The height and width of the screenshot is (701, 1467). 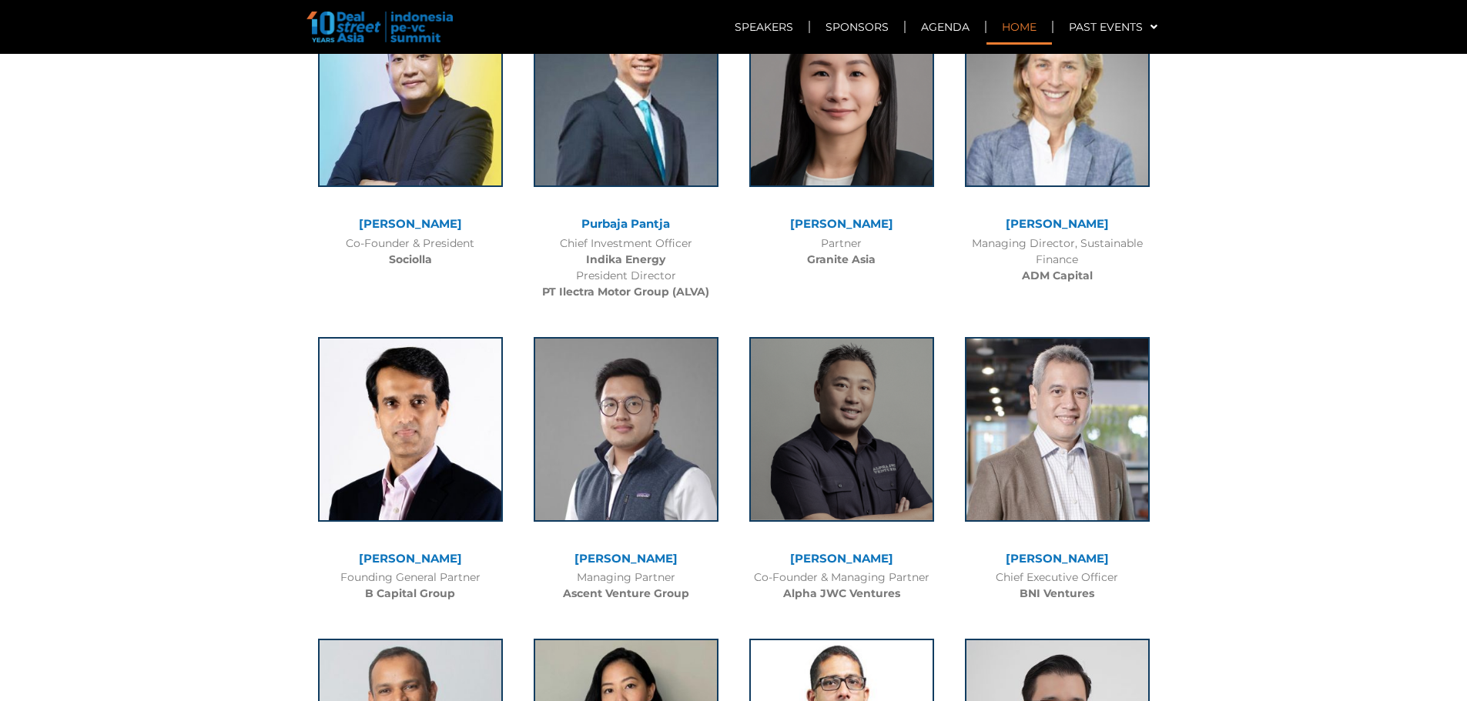 What do you see at coordinates (841, 95) in the screenshot?
I see `img: Ming Eng` at bounding box center [841, 95].